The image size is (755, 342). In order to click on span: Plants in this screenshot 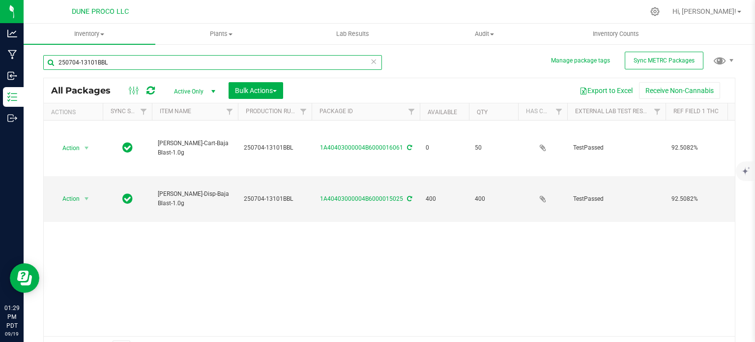, I will do `click(221, 34)`.